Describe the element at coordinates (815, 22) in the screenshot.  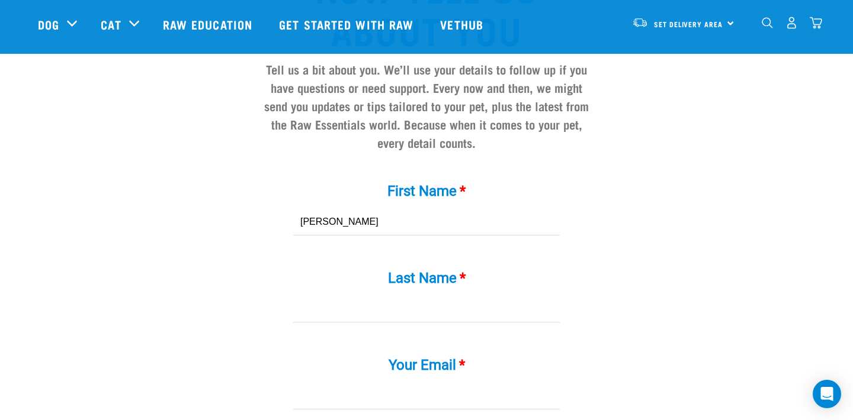
I see `img: home-icon@2x.png` at that location.